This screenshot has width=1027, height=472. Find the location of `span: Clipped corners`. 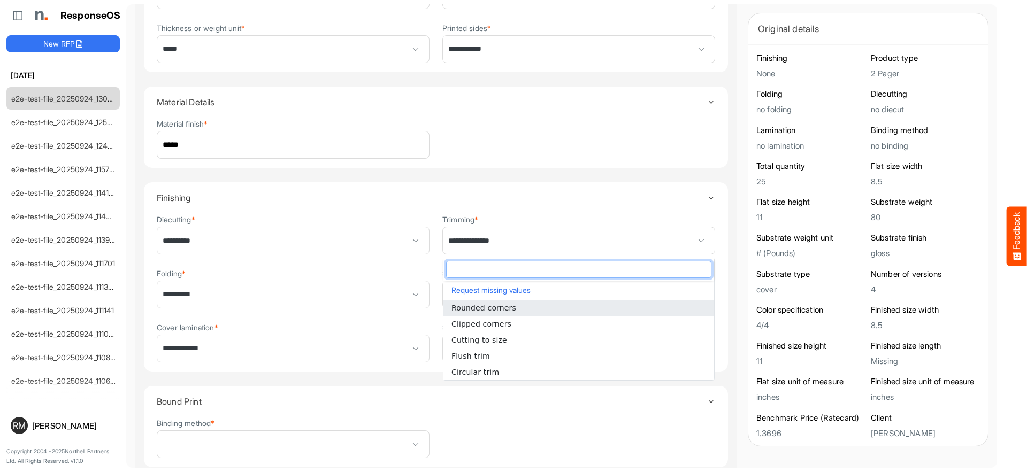

span: Clipped corners is located at coordinates (481, 324).